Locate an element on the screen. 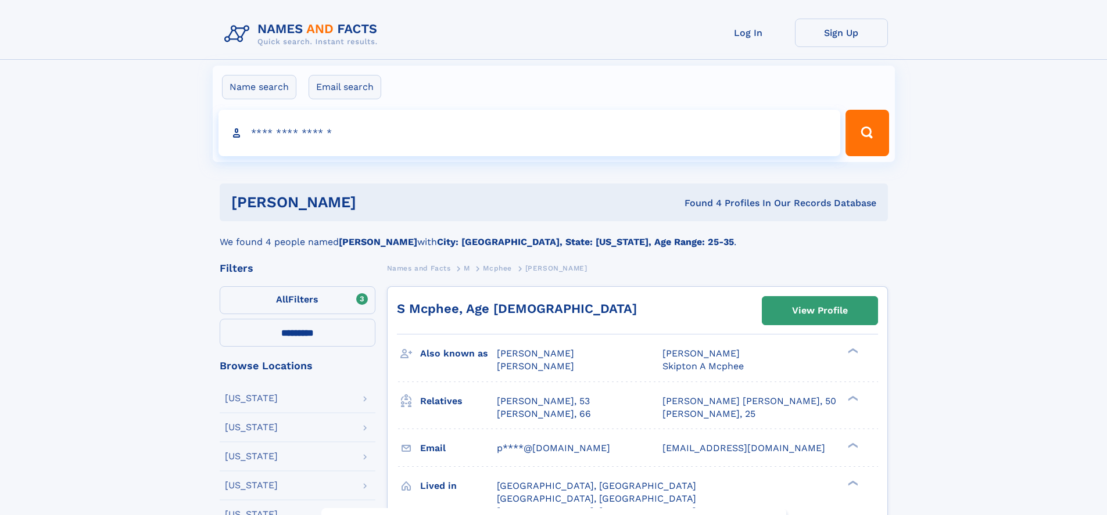 This screenshot has width=1107, height=515. span: All is located at coordinates (282, 299).